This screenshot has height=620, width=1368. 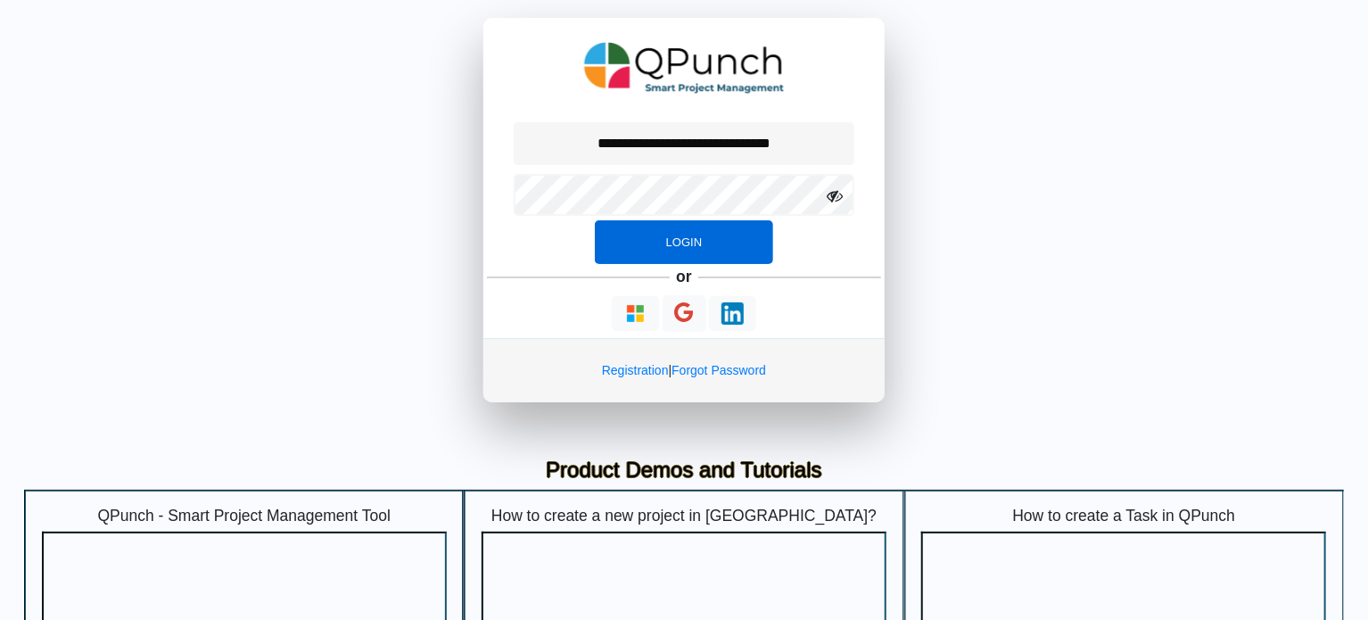 I want to click on a: Forgot Password, so click(x=719, y=370).